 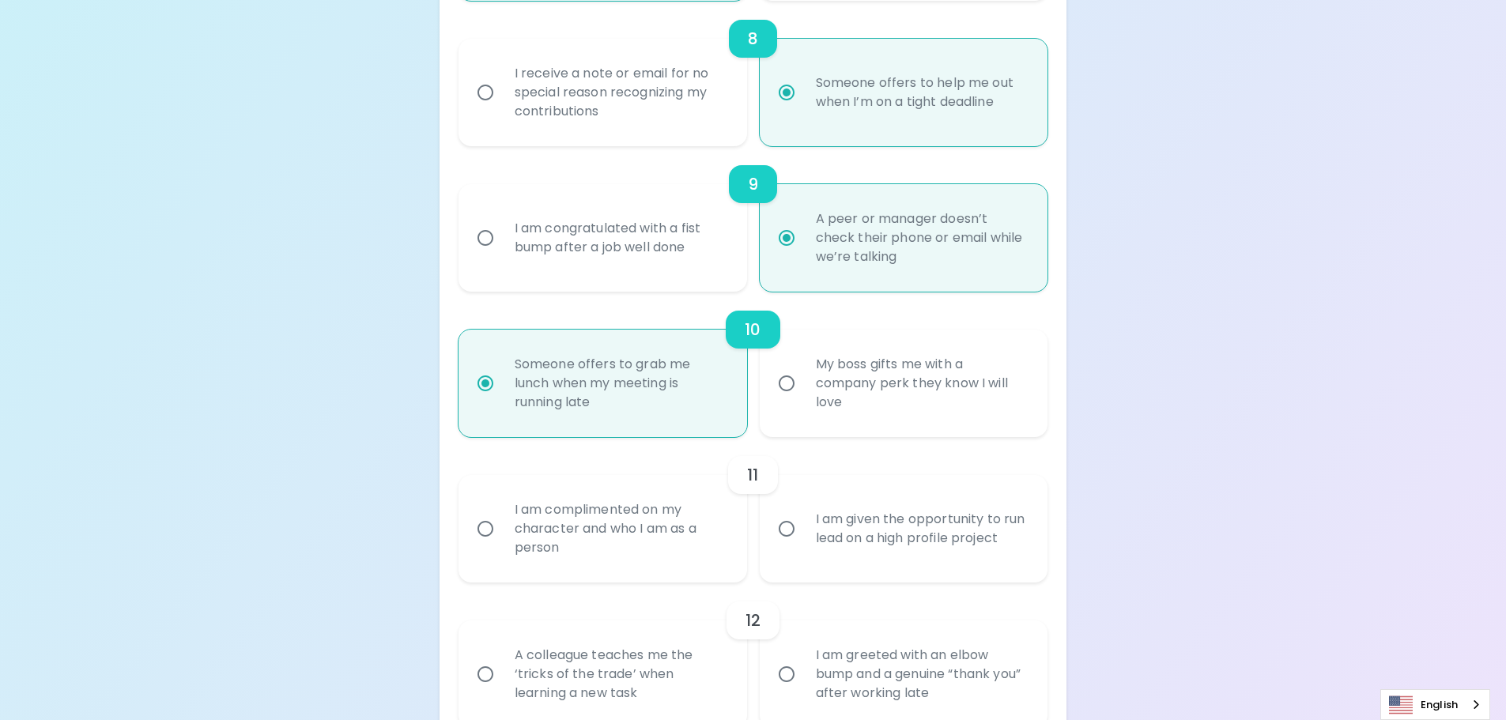 I want to click on aside: Language selected: English, so click(x=1435, y=704).